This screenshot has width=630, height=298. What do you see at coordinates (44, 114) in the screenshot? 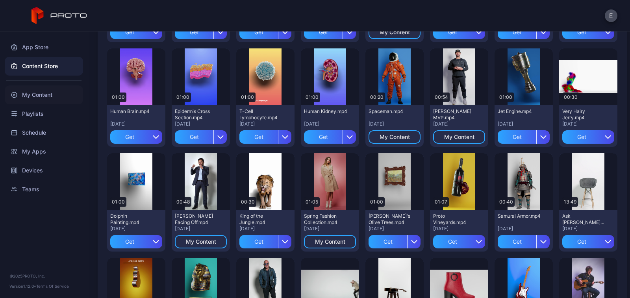
I see `div: Playlists` at bounding box center [44, 114].